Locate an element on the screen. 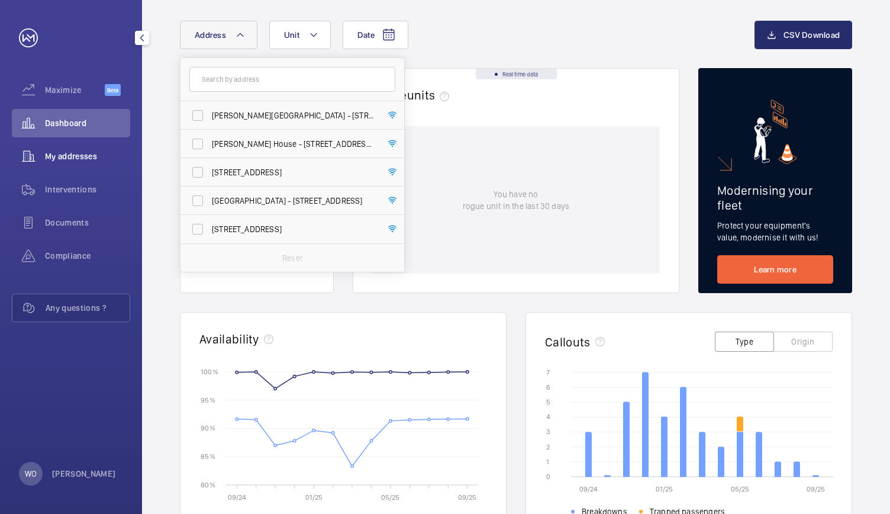 The image size is (890, 514). img: marketing-card.svg is located at coordinates (775, 131).